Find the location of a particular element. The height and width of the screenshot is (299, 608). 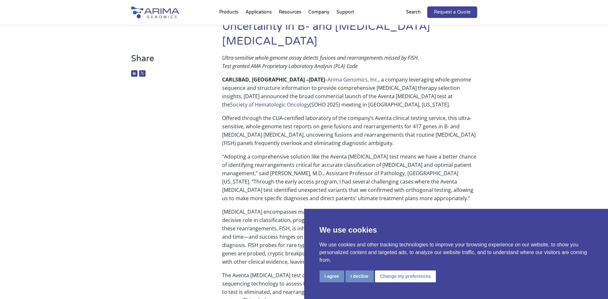

p: Search is located at coordinates (414, 12).